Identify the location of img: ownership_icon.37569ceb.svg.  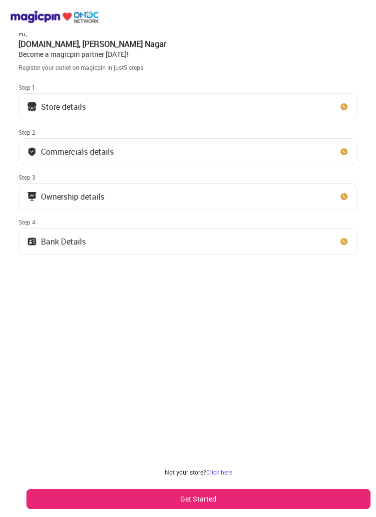
(32, 242).